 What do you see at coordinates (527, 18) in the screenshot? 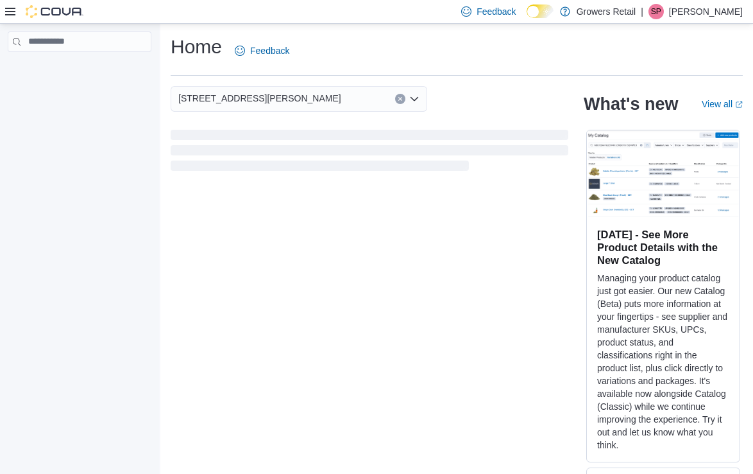
I see `span: Dark Mode` at bounding box center [527, 18].